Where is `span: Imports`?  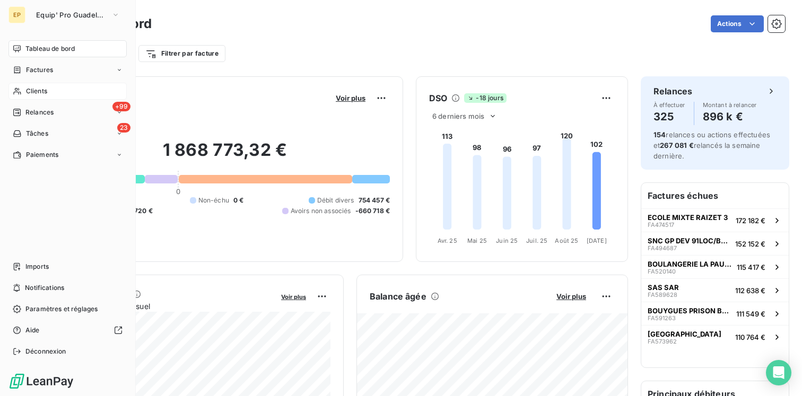
span: Imports is located at coordinates (37, 267).